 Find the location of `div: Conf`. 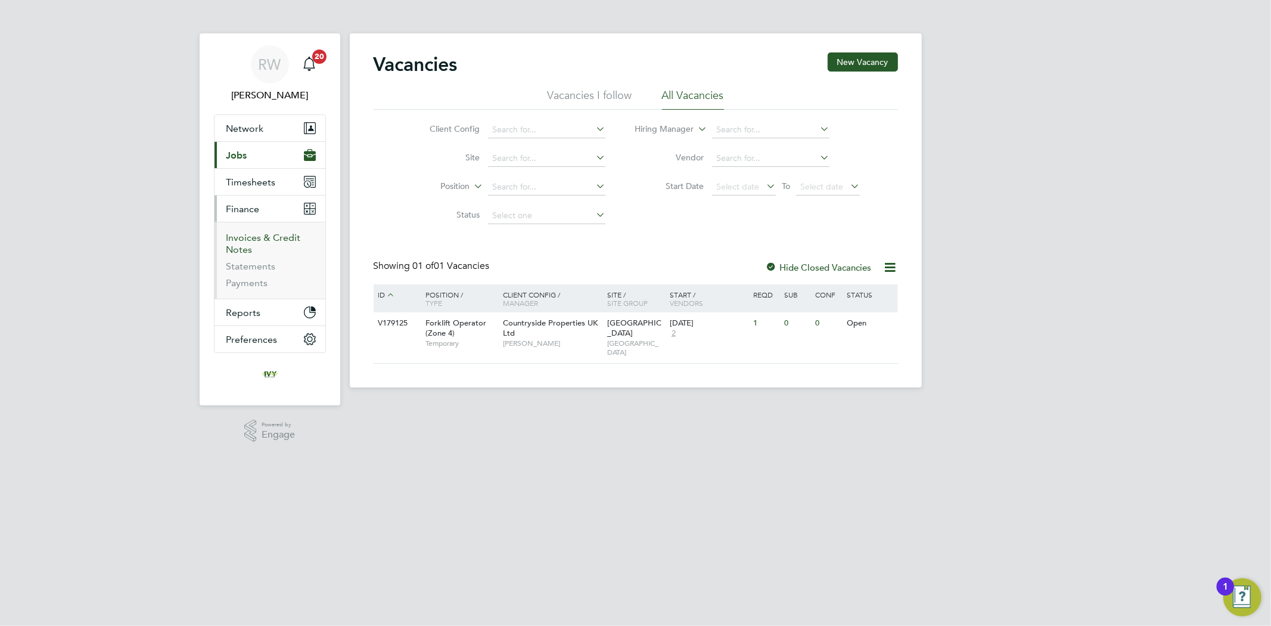

div: Conf is located at coordinates (828, 294).